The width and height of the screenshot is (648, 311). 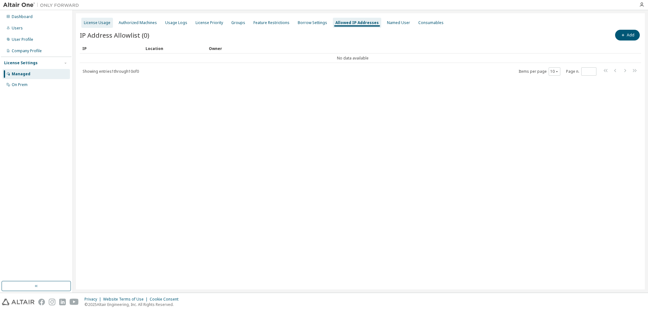 I want to click on div: Feature Restrictions, so click(x=271, y=23).